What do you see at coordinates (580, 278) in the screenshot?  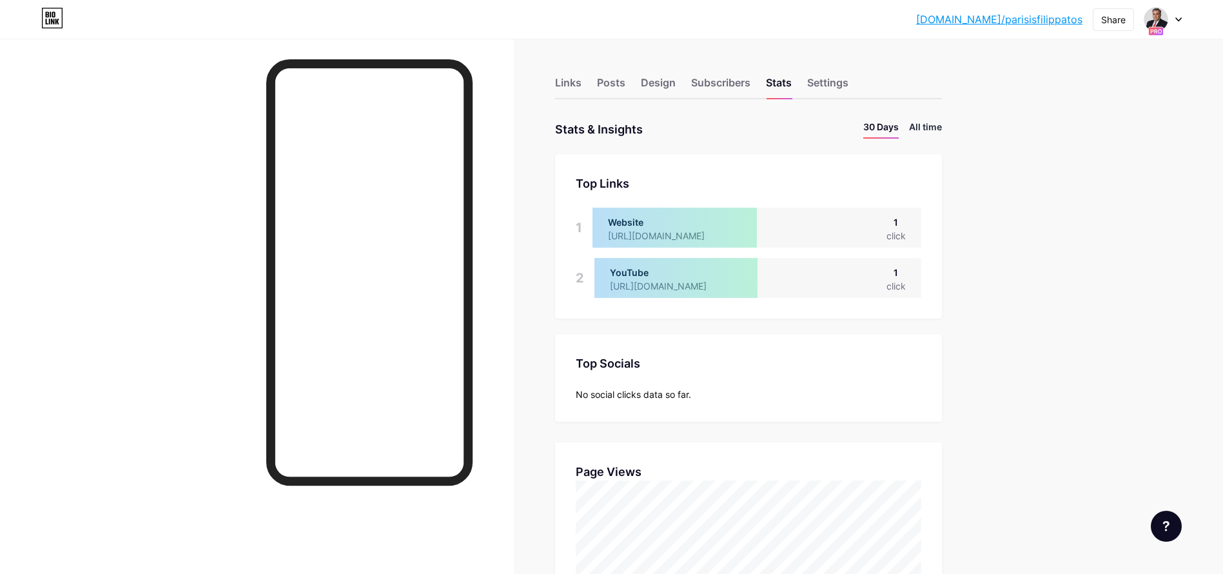 I see `div: 2` at bounding box center [580, 278].